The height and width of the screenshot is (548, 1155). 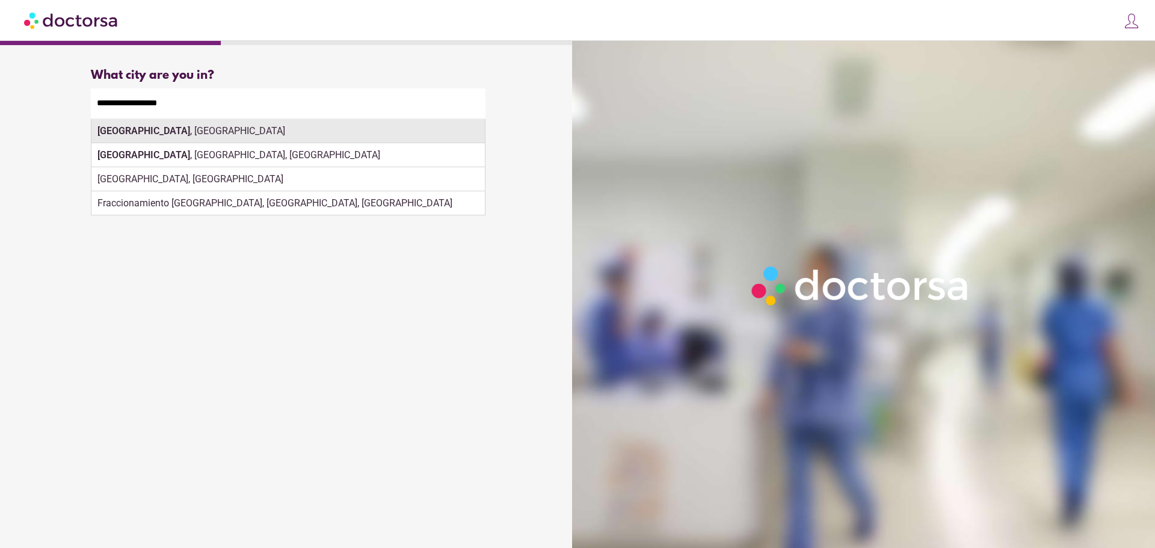 I want to click on img: Logo-Doctorsa-trans-White-partial-flat.png, so click(x=861, y=286).